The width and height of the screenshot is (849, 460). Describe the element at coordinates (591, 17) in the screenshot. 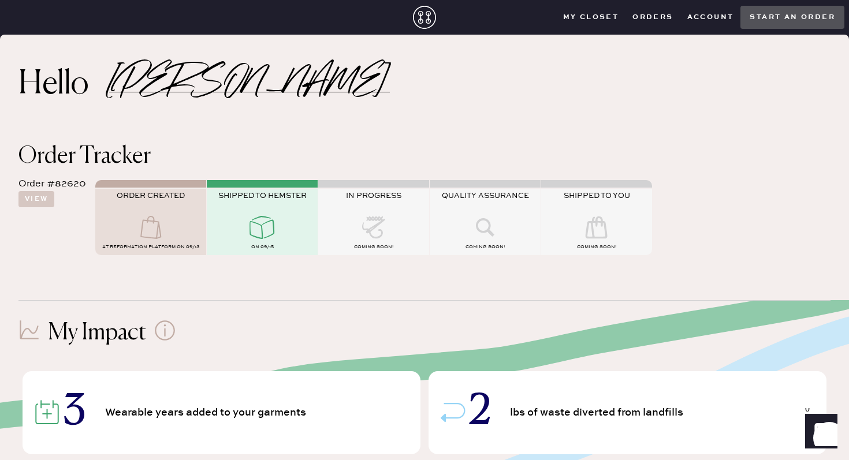

I see `button: My Closet` at that location.